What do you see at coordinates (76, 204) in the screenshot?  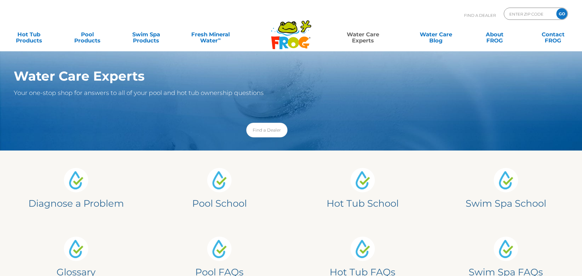 I see `h4: Diagnose a Problem` at bounding box center [76, 204].